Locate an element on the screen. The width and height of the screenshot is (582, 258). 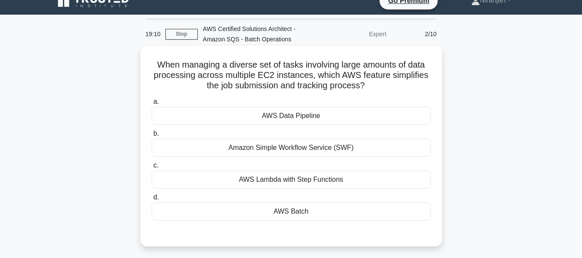
span: d. is located at coordinates (156, 197).